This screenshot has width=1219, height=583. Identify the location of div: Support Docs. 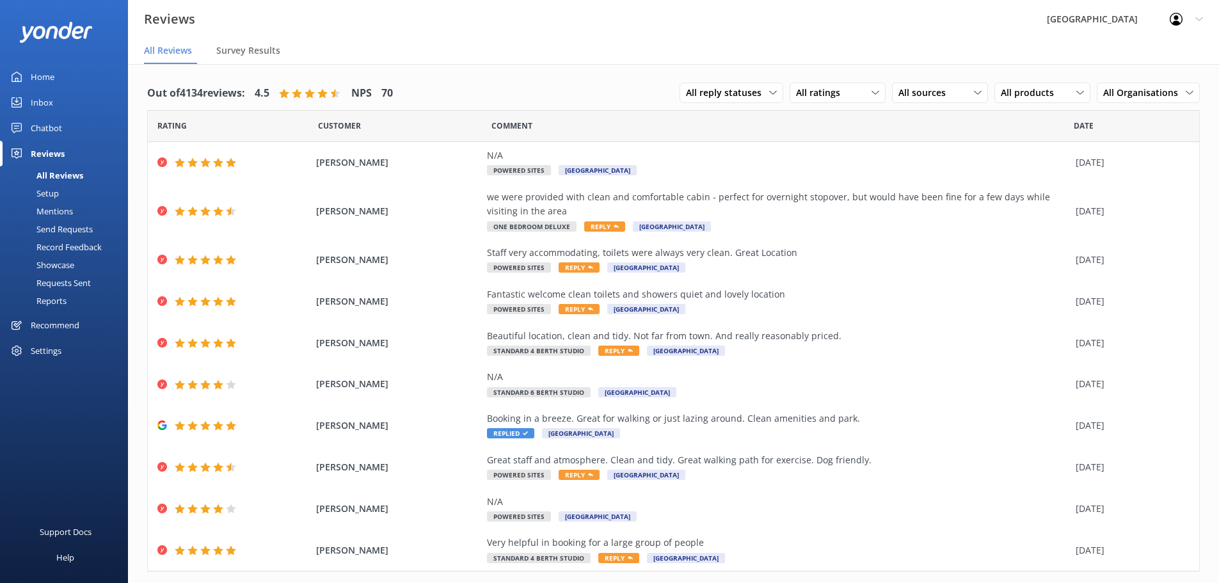
(65, 532).